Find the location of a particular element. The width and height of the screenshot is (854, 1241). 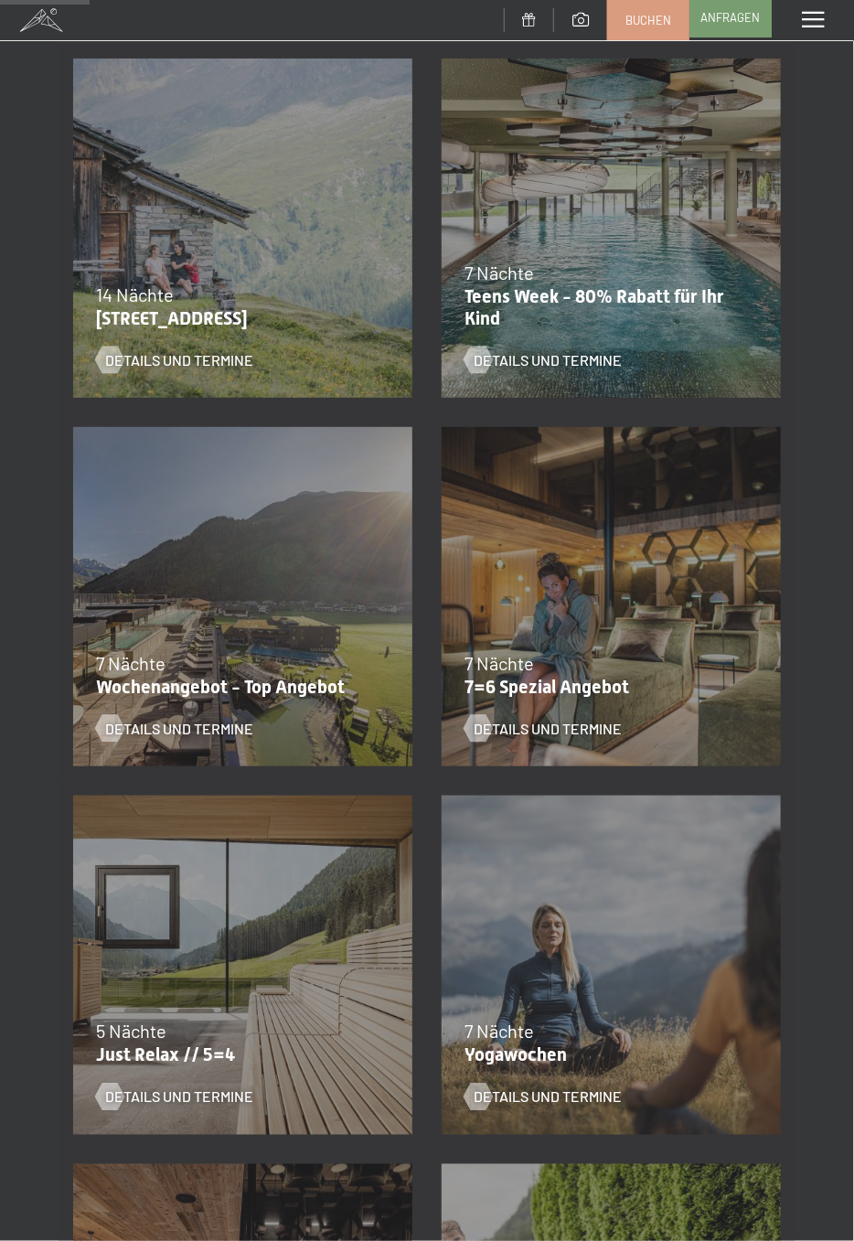

p: Yogawochen is located at coordinates (606, 1055).